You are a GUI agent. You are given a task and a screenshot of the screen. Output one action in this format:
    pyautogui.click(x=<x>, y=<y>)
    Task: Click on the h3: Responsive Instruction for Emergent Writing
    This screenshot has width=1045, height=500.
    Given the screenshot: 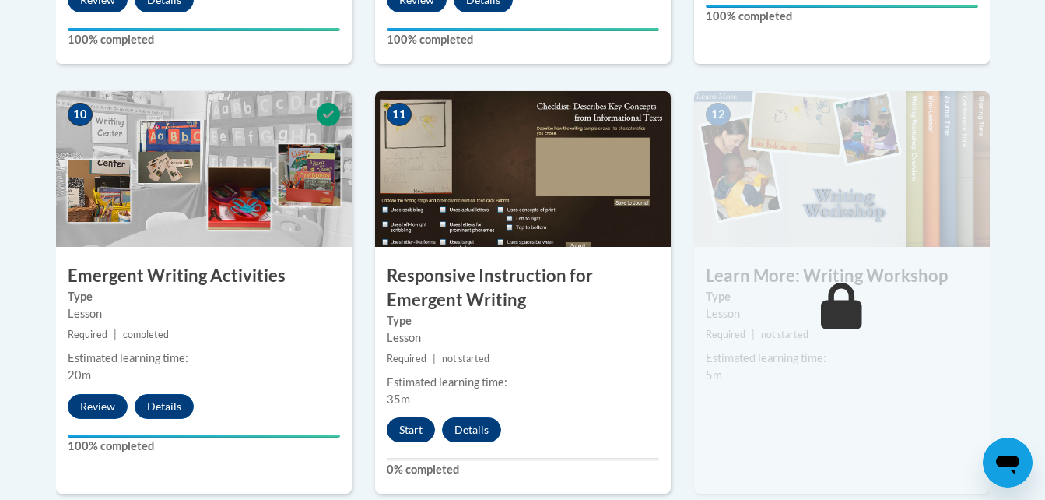 What is the action you would take?
    pyautogui.click(x=523, y=288)
    